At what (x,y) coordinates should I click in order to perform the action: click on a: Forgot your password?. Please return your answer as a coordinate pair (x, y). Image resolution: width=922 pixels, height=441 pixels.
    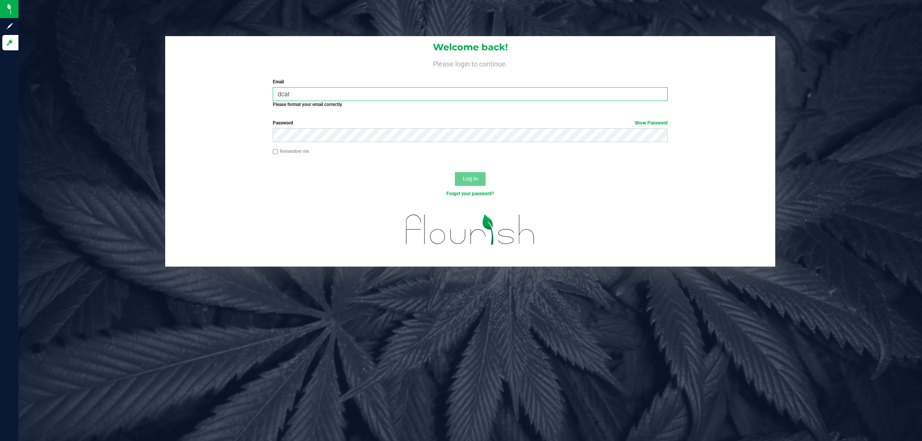
    Looking at the image, I should click on (470, 194).